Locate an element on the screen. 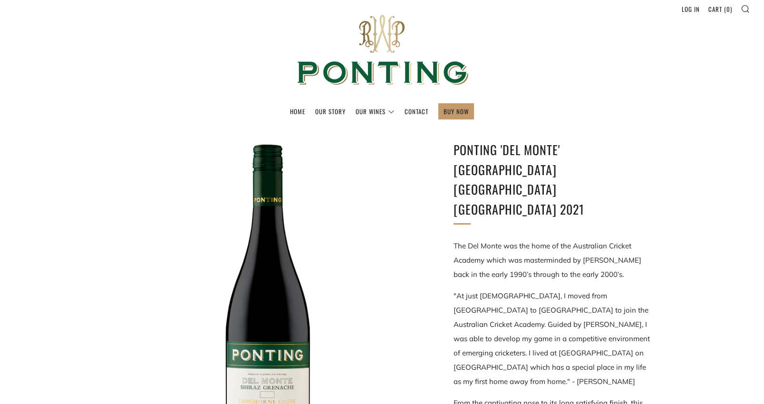 This screenshot has height=404, width=764. a: Our Wines is located at coordinates (375, 111).